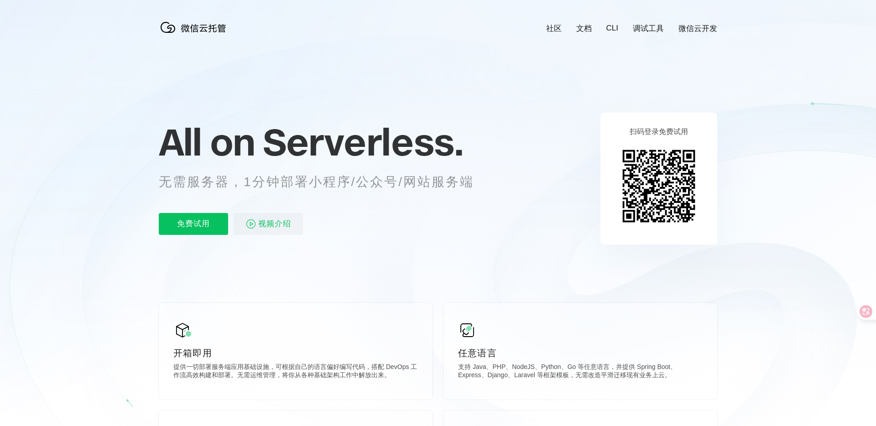  What do you see at coordinates (697, 28) in the screenshot?
I see `a: 微信云开发` at bounding box center [697, 28].